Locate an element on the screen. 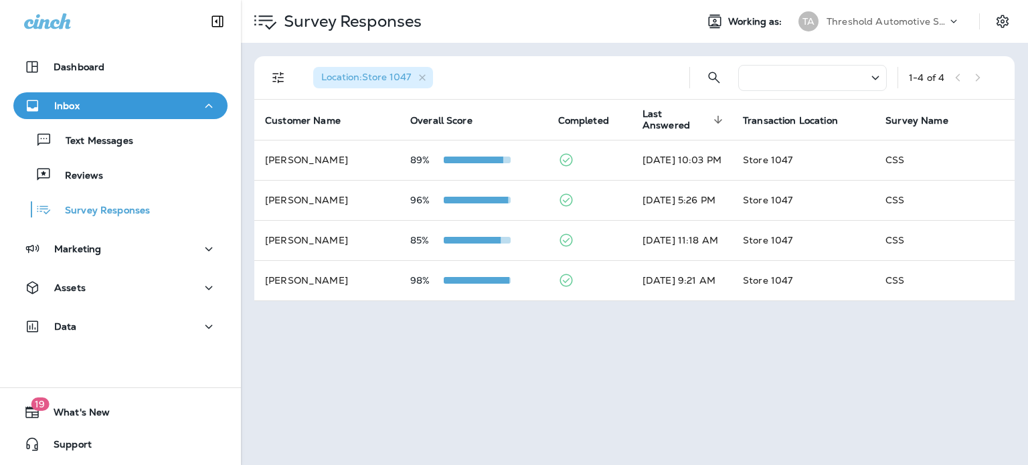  button: Assets is located at coordinates (120, 288).